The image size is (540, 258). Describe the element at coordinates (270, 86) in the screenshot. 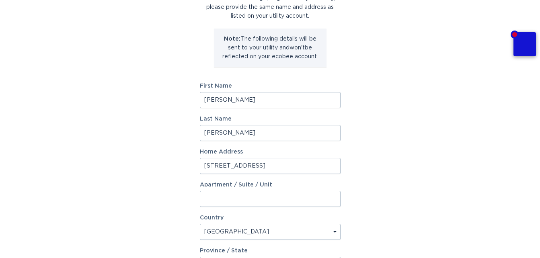

I see `label: First Name` at that location.